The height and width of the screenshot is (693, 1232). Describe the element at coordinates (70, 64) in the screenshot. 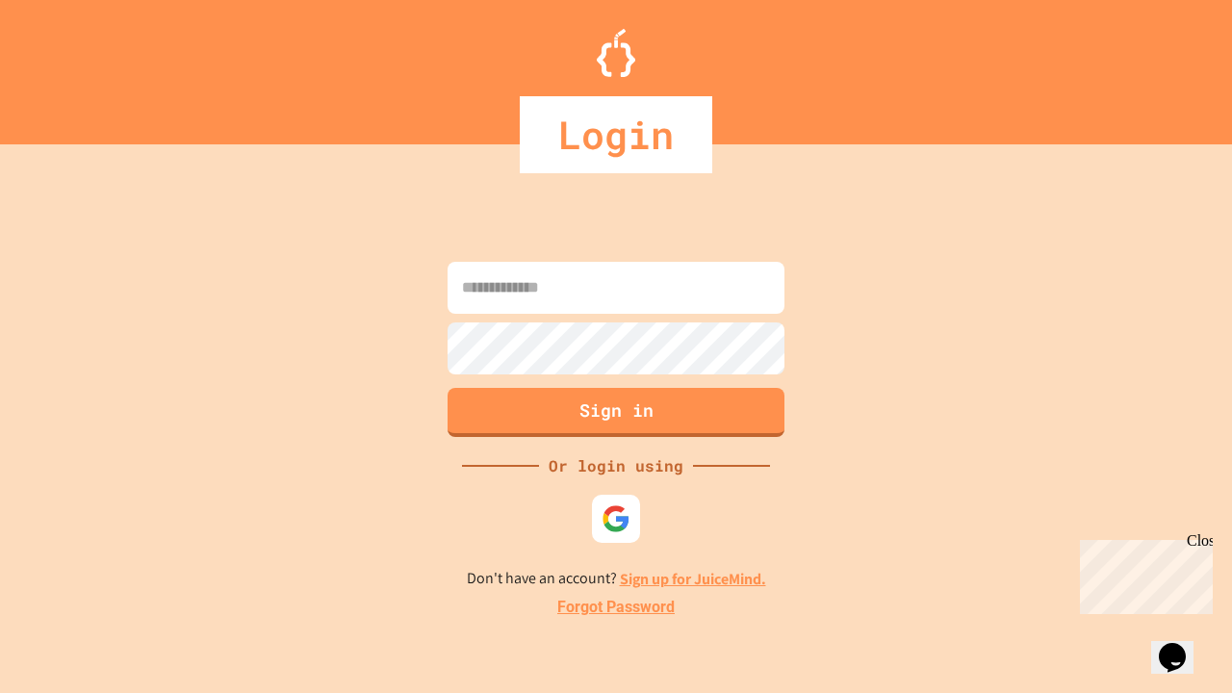

I see `div: Chat with us now!Close` at that location.